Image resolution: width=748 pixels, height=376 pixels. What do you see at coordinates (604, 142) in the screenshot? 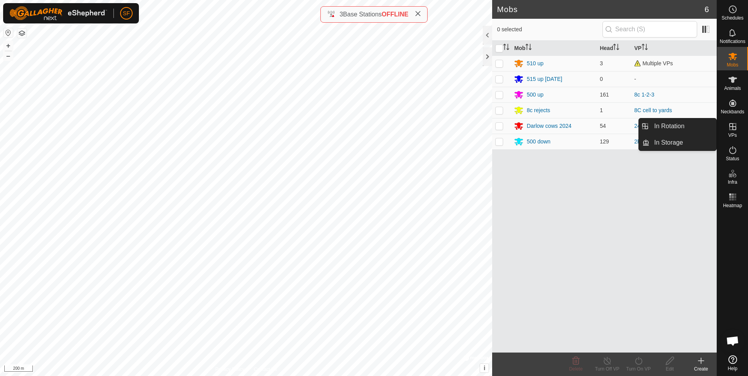
I see `span: 129` at bounding box center [604, 142].